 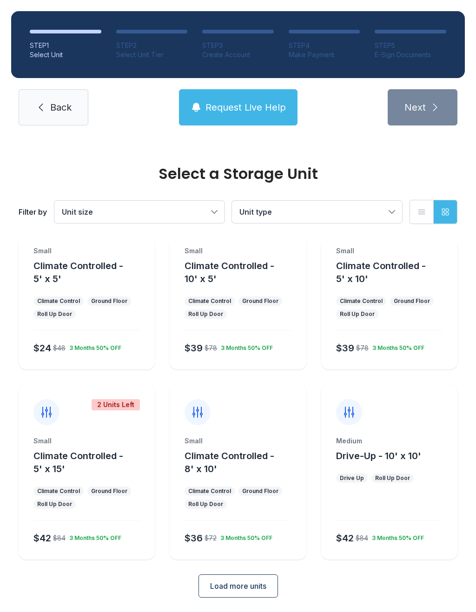 What do you see at coordinates (243, 462) in the screenshot?
I see `button: Climate Controlled - 8' x 10'` at bounding box center [243, 462].